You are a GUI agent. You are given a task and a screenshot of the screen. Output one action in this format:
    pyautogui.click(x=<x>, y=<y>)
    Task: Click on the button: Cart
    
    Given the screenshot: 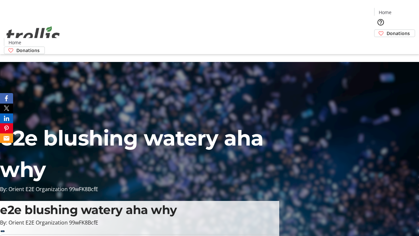 What is the action you would take?
    pyautogui.click(x=380, y=44)
    